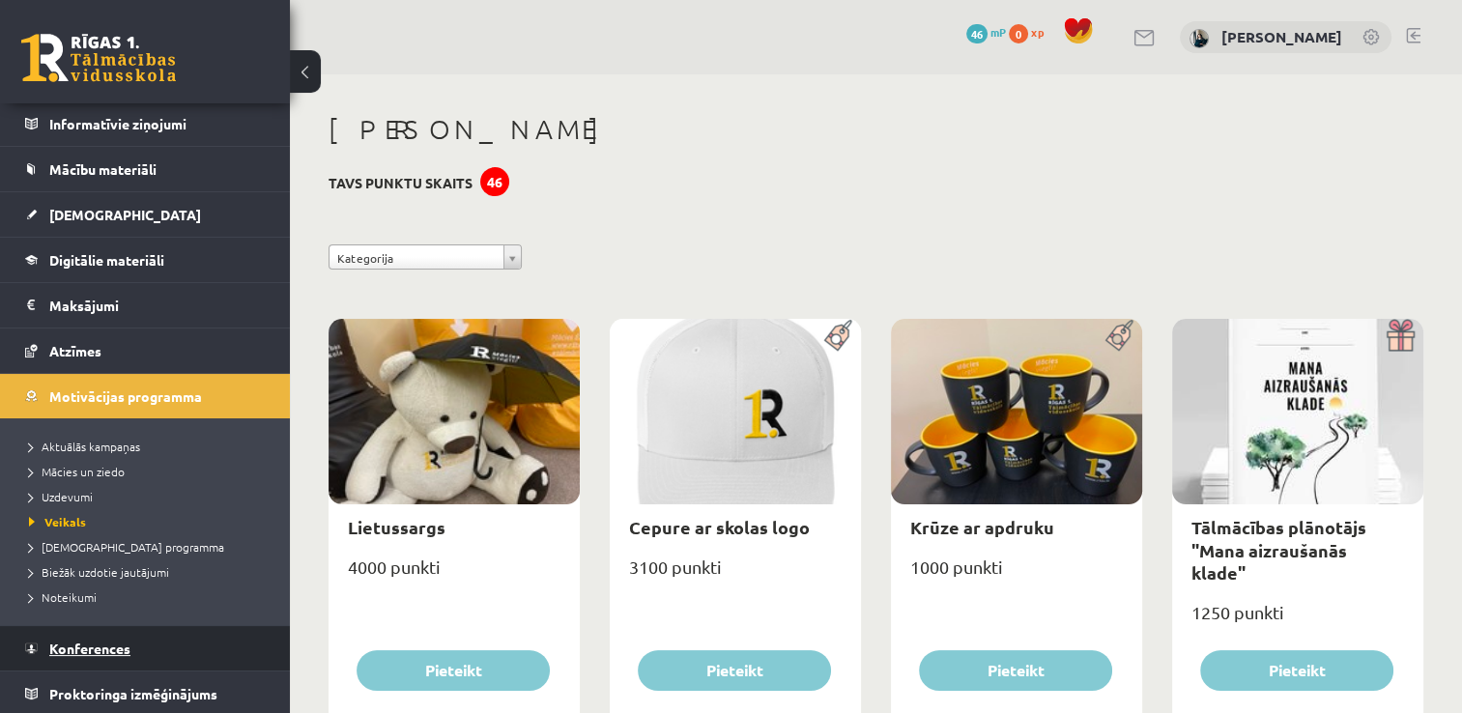 The width and height of the screenshot is (1462, 713). Describe the element at coordinates (63, 597) in the screenshot. I see `span: Noteikumi` at that location.